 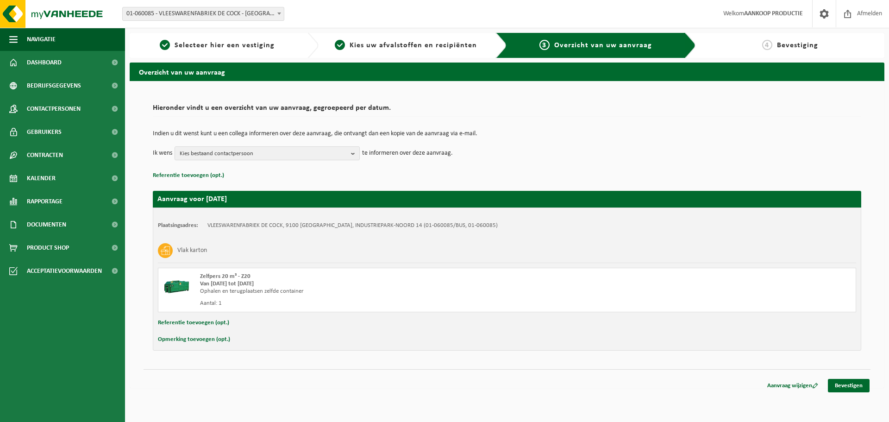 What do you see at coordinates (192, 250) in the screenshot?
I see `h3: Vlak karton` at bounding box center [192, 250].